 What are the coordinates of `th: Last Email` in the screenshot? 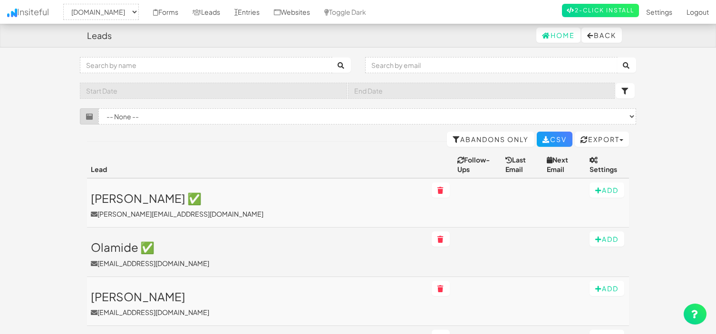 It's located at (523, 165).